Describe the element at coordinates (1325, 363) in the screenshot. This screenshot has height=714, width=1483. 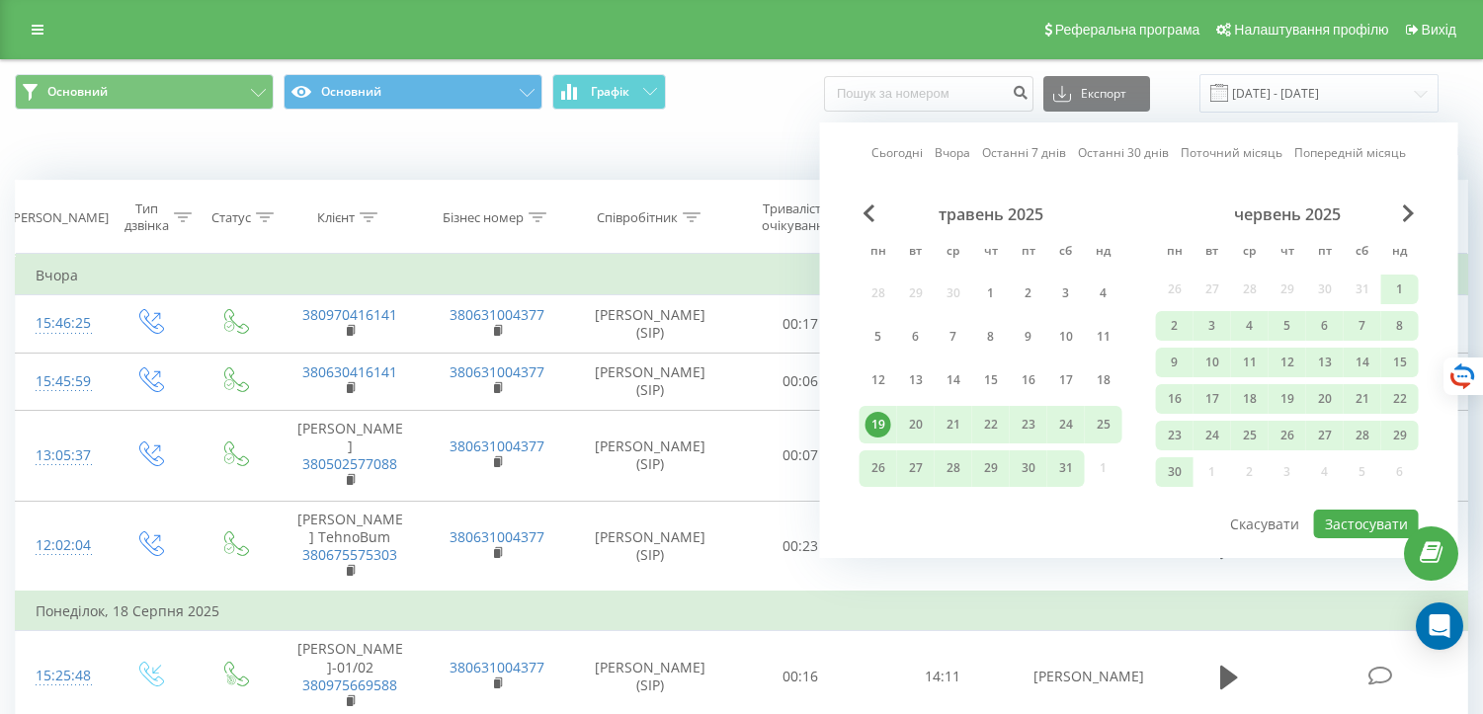
I see `div: пт 13 черв 2025 р.` at that location.